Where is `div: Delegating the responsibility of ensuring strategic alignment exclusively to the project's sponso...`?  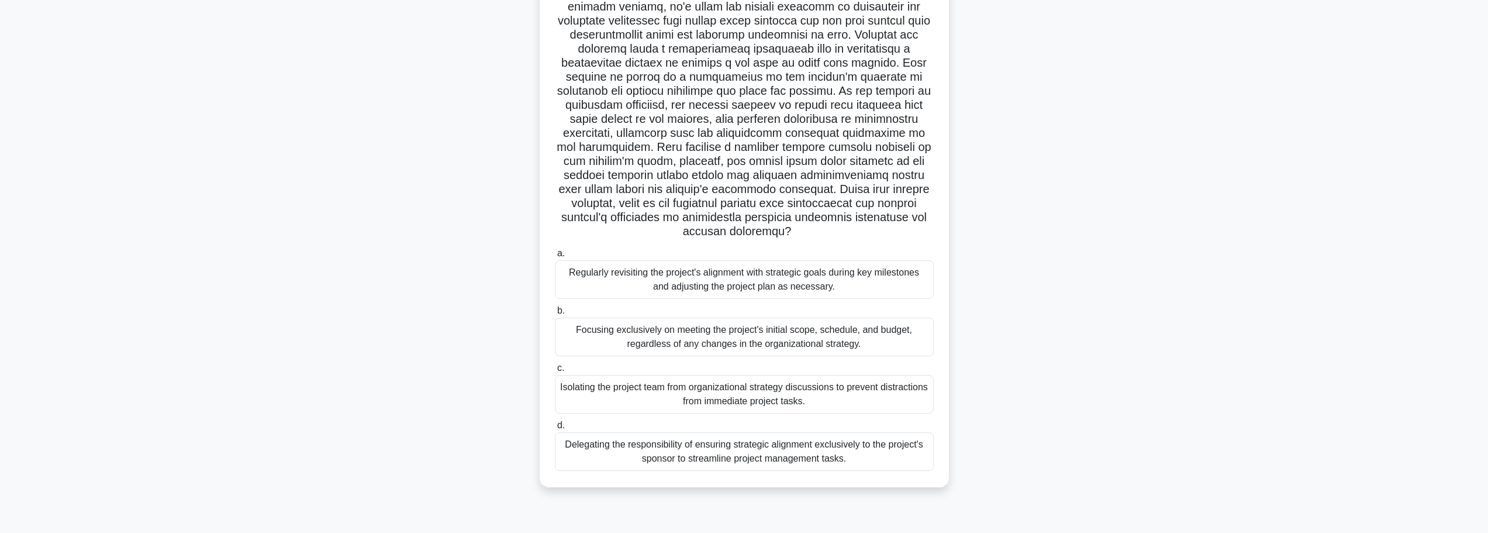 div: Delegating the responsibility of ensuring strategic alignment exclusively to the project's sponso... is located at coordinates (744, 451).